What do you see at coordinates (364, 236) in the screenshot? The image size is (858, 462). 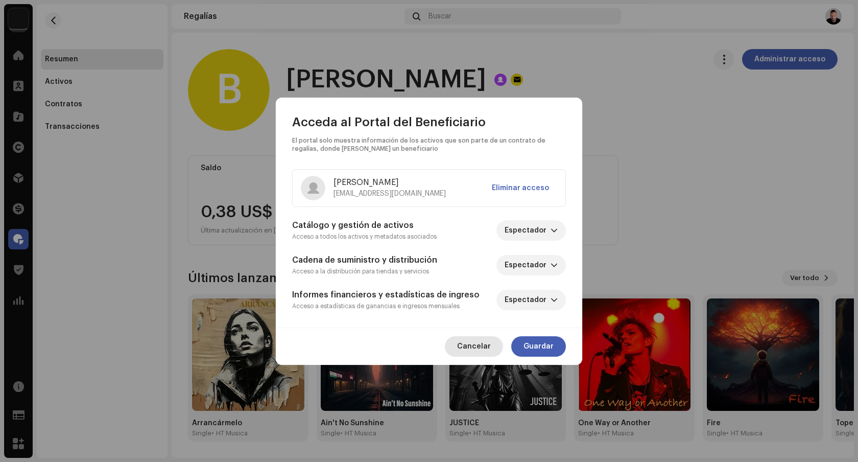 I see `small: Acceso a todos los activos y metadatos asociados` at bounding box center [364, 236].